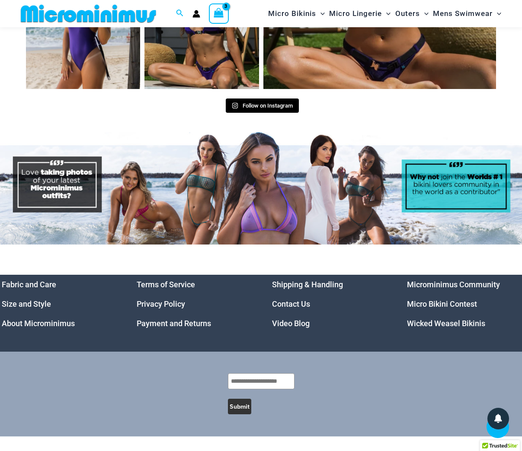 Image resolution: width=522 pixels, height=451 pixels. Describe the element at coordinates (26, 304) in the screenshot. I see `a: Size and Style` at that location.